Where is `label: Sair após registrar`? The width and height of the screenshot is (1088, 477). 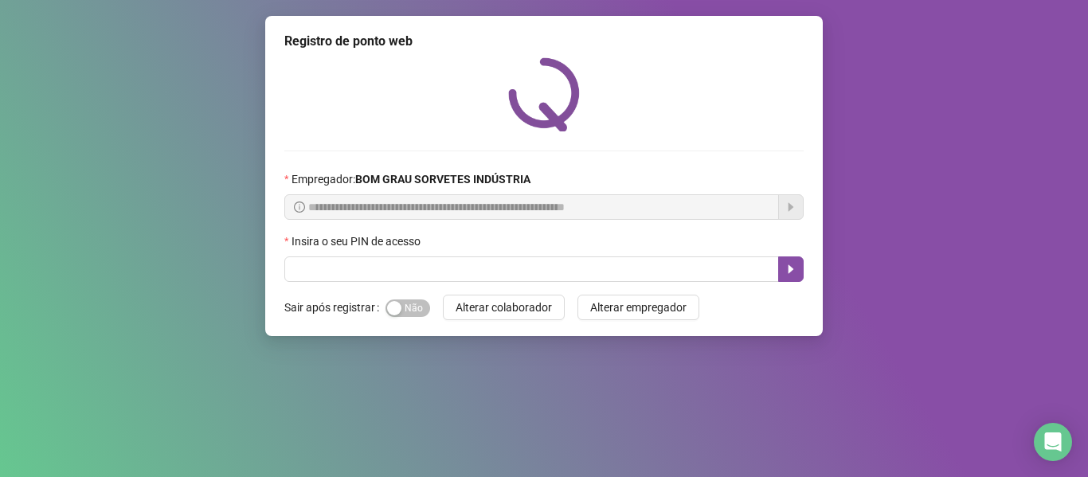 label: Sair após registrar is located at coordinates (335, 307).